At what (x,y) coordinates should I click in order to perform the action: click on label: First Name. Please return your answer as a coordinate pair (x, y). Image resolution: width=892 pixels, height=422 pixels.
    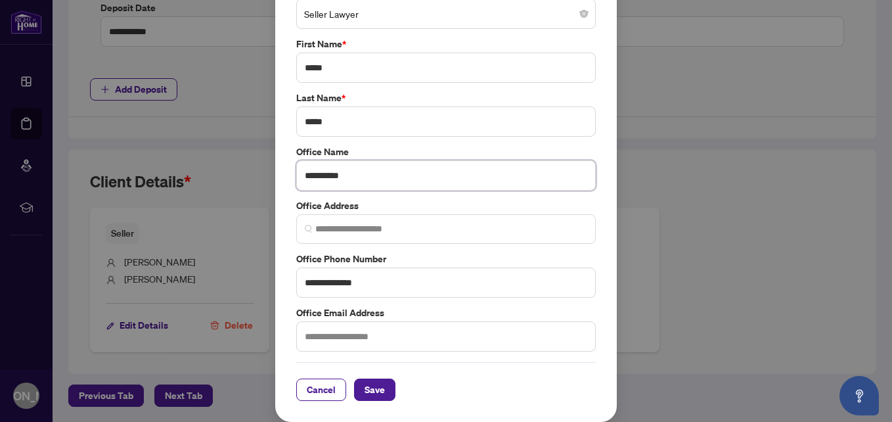
    Looking at the image, I should click on (446, 44).